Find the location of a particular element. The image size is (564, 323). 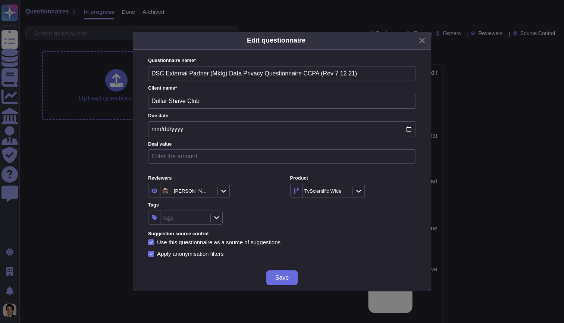

input: Due date is located at coordinates (282, 129).